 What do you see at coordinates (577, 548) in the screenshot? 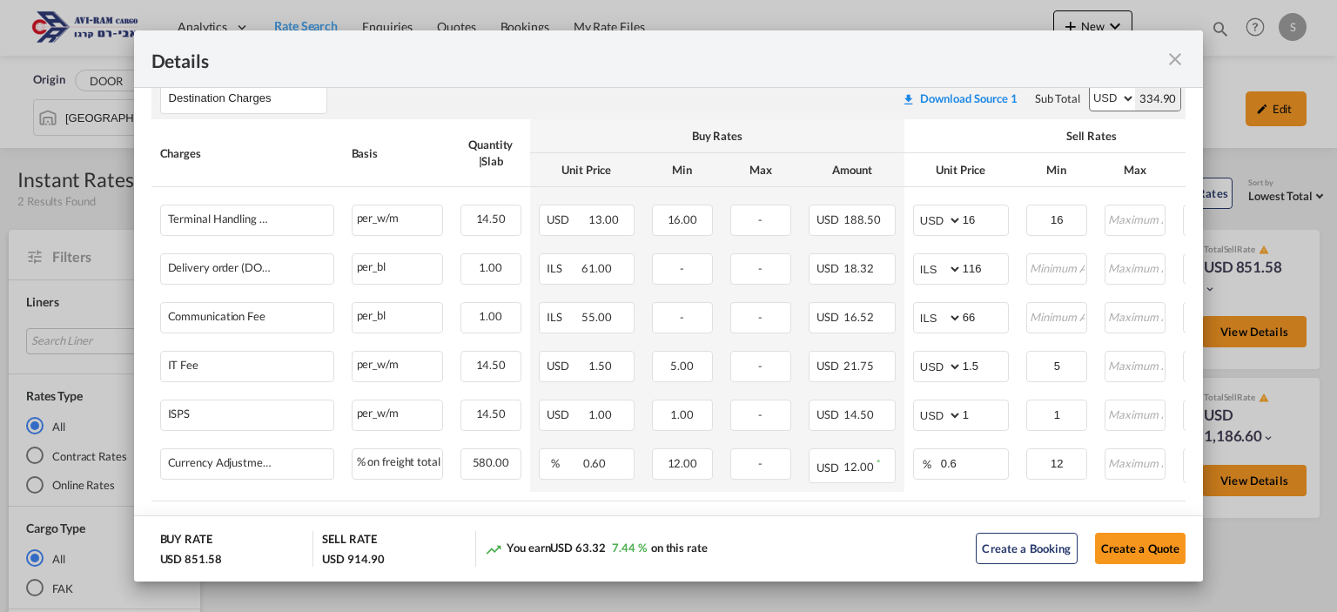
I see `span: USD 63.32` at bounding box center [577, 548].